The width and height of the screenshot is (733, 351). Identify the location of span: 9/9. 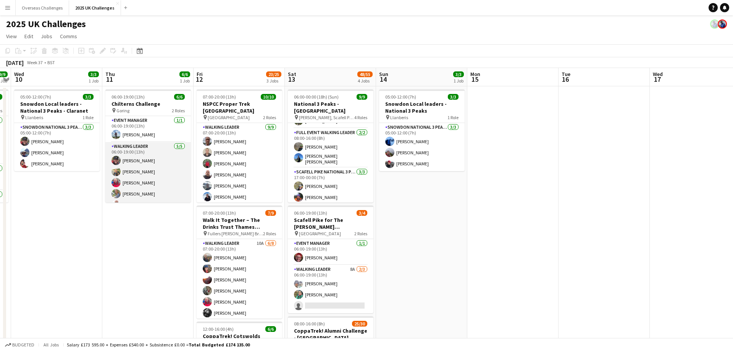
(362, 97).